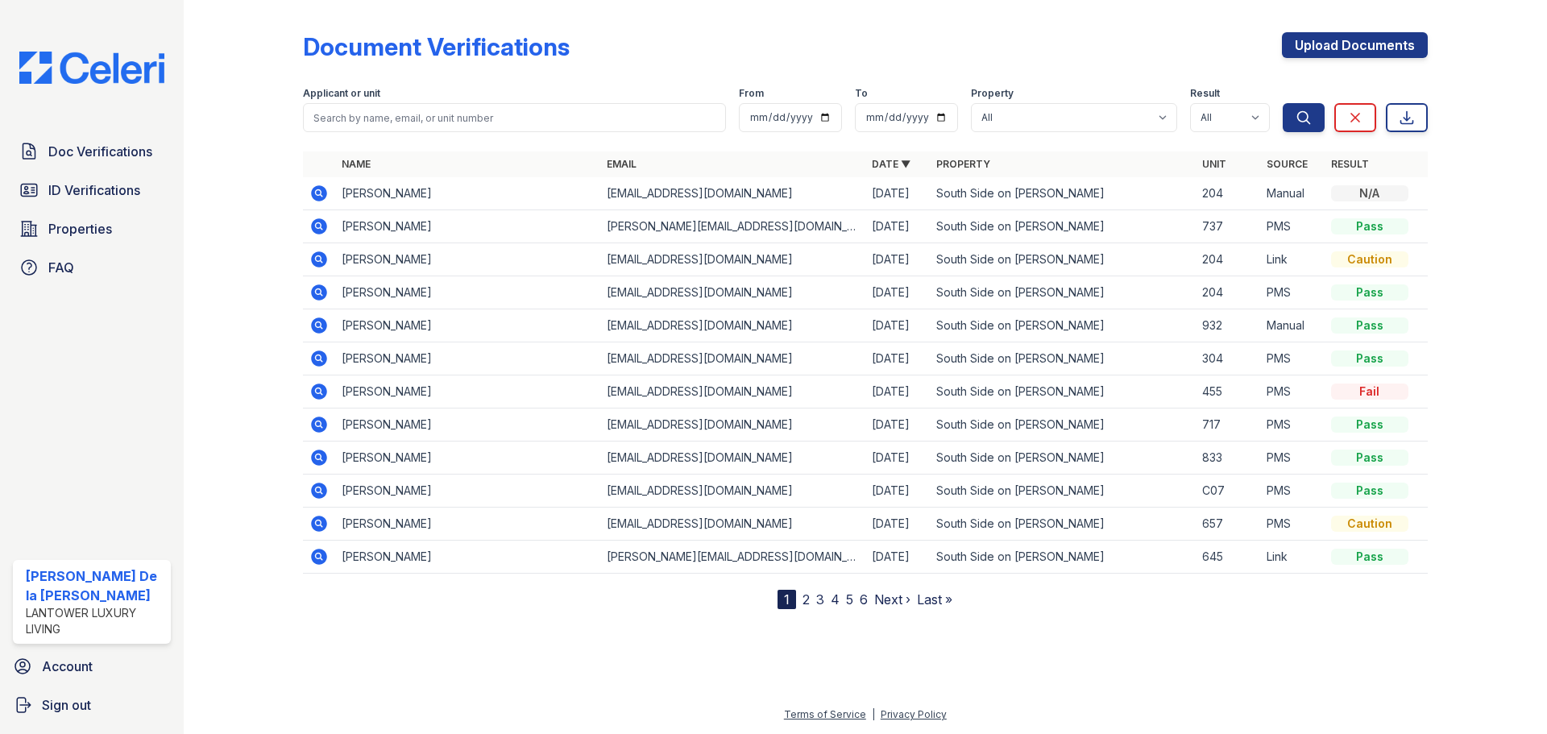  What do you see at coordinates (914, 714) in the screenshot?
I see `a: Privacy Policy` at bounding box center [914, 714].